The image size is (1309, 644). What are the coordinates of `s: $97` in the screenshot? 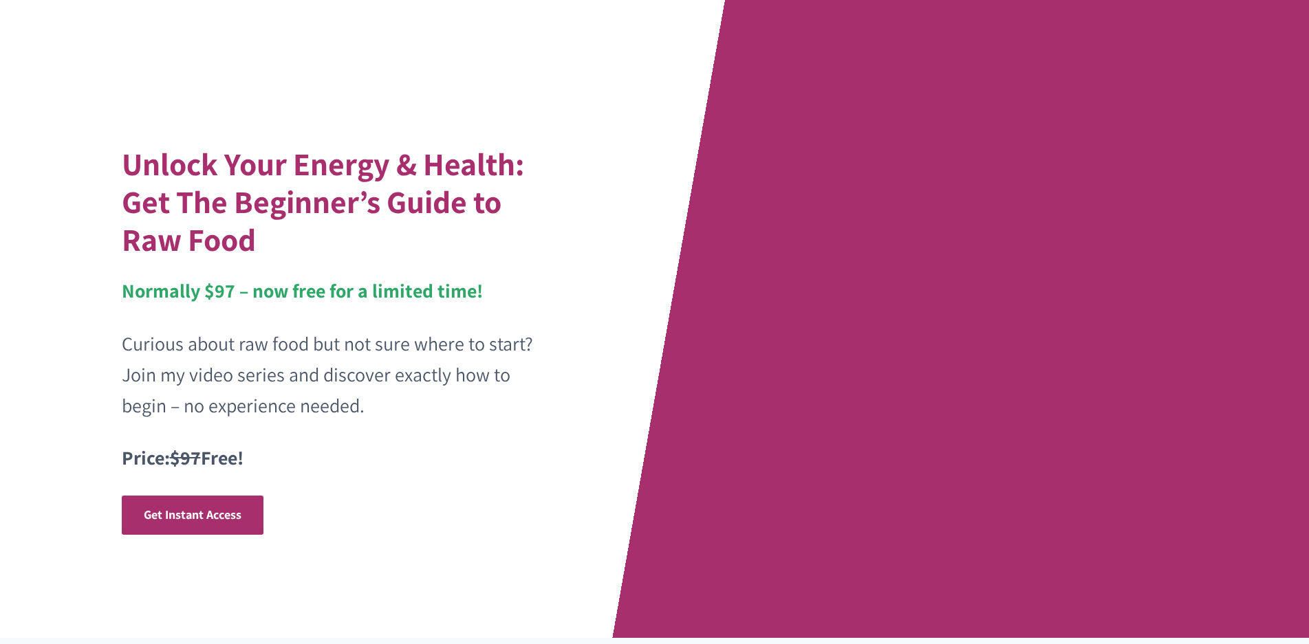 It's located at (185, 457).